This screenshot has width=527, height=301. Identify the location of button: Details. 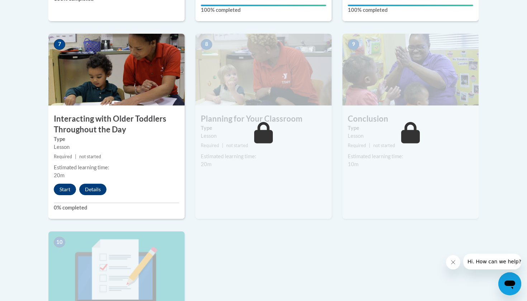
(93, 189).